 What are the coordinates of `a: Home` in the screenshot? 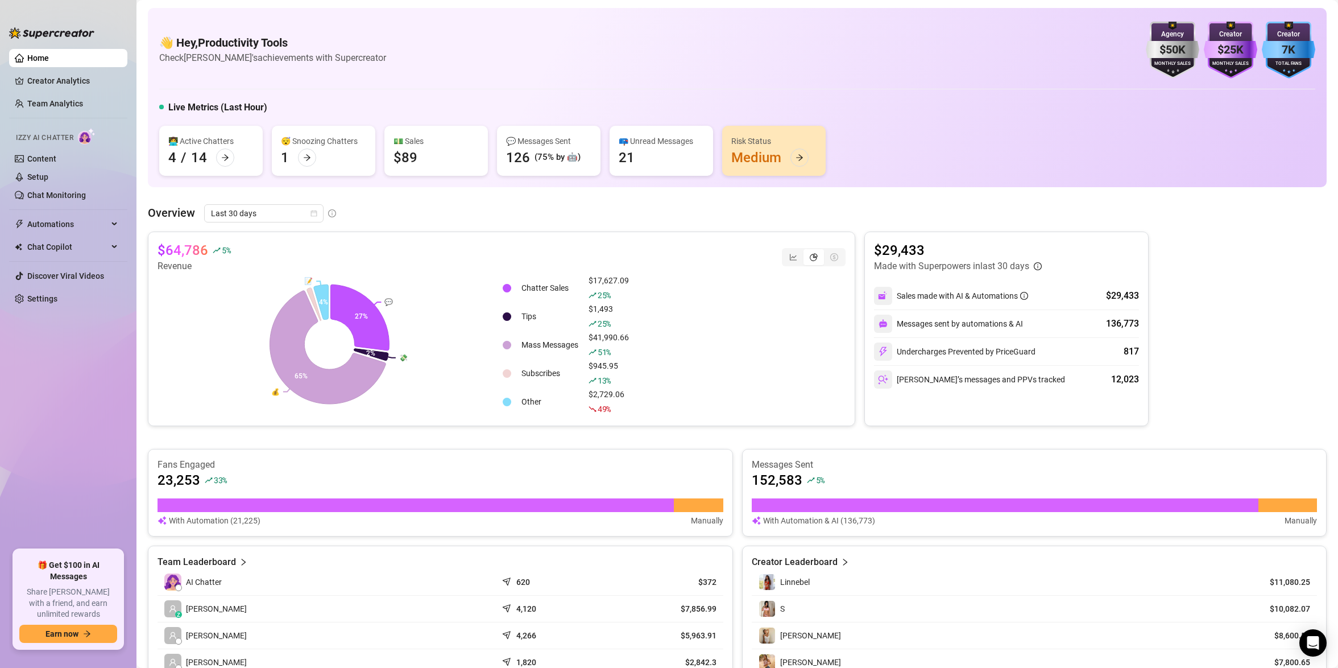 It's located at (38, 58).